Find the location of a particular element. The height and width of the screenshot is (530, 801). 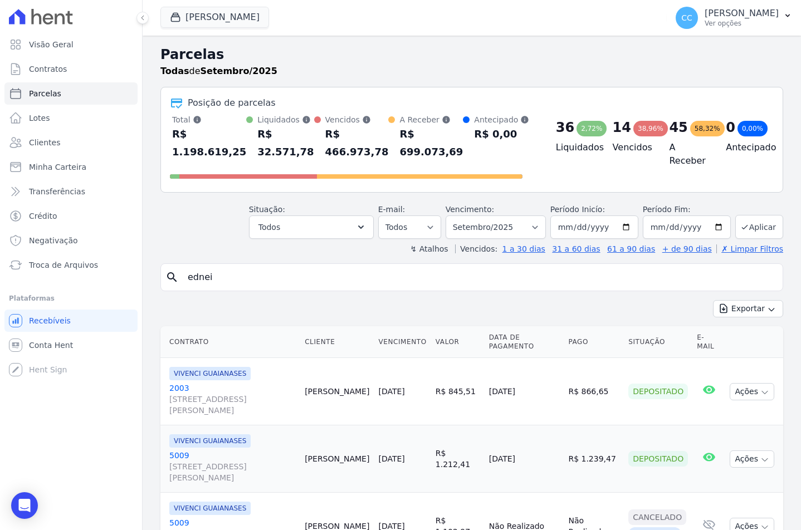

div: 2,72% is located at coordinates (592, 129).